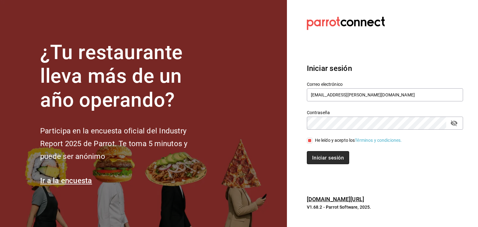 This screenshot has width=478, height=227. What do you see at coordinates (114, 144) in the screenshot?
I see `font: Participa en la encuesta oficial del Industry Report 2025 de Parrot. Te toma 5 minutos y puede se...` at bounding box center [114, 144].